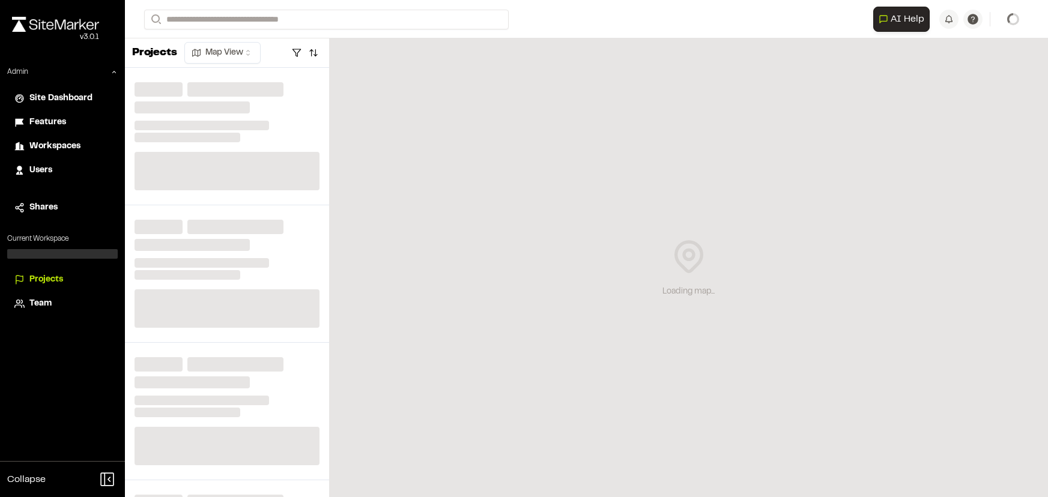 The image size is (1048, 497). Describe the element at coordinates (904, 19) in the screenshot. I see `div: Open AI Assistant` at that location.